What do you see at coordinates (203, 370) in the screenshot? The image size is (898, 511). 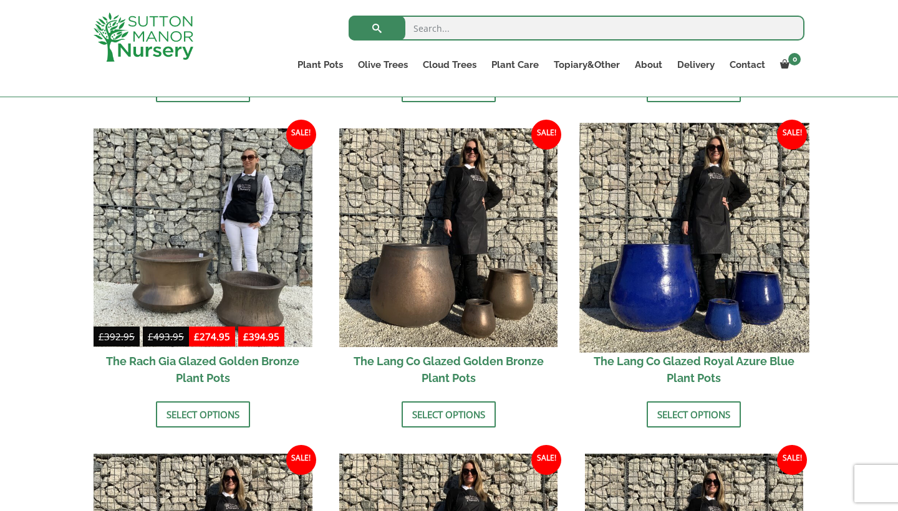 I see `h2: The Rach Gia Glazed Golden Bronze Plant Pots` at bounding box center [203, 370].